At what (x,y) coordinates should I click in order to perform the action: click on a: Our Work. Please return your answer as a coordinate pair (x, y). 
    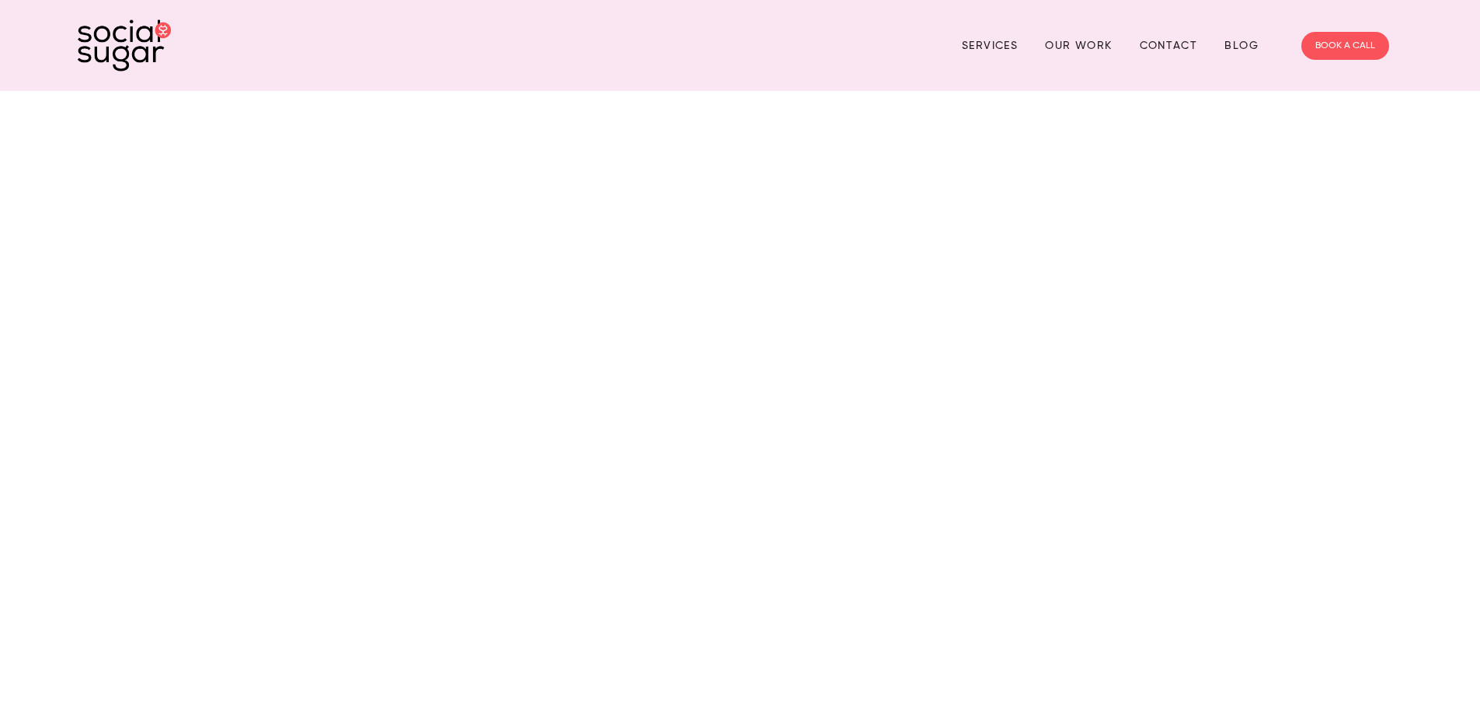
    Looking at the image, I should click on (1078, 45).